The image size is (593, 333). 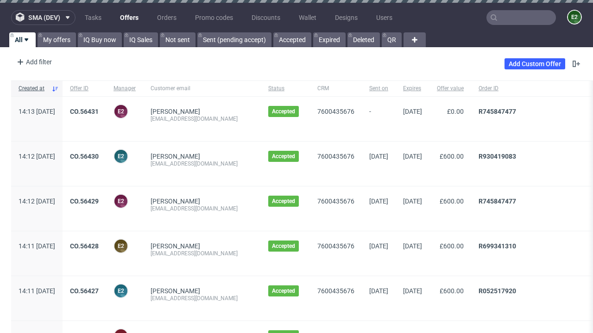 I want to click on span: £0.00, so click(x=455, y=112).